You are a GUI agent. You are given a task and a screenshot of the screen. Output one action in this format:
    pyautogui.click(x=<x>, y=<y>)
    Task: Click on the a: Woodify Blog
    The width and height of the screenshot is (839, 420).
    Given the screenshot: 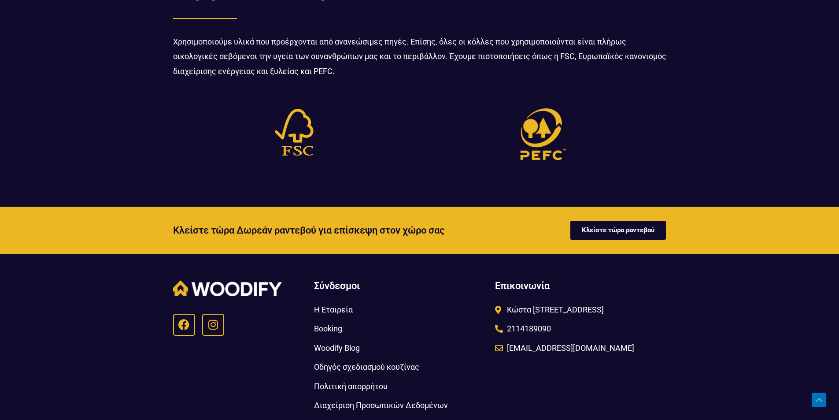 What is the action you would take?
    pyautogui.click(x=400, y=348)
    